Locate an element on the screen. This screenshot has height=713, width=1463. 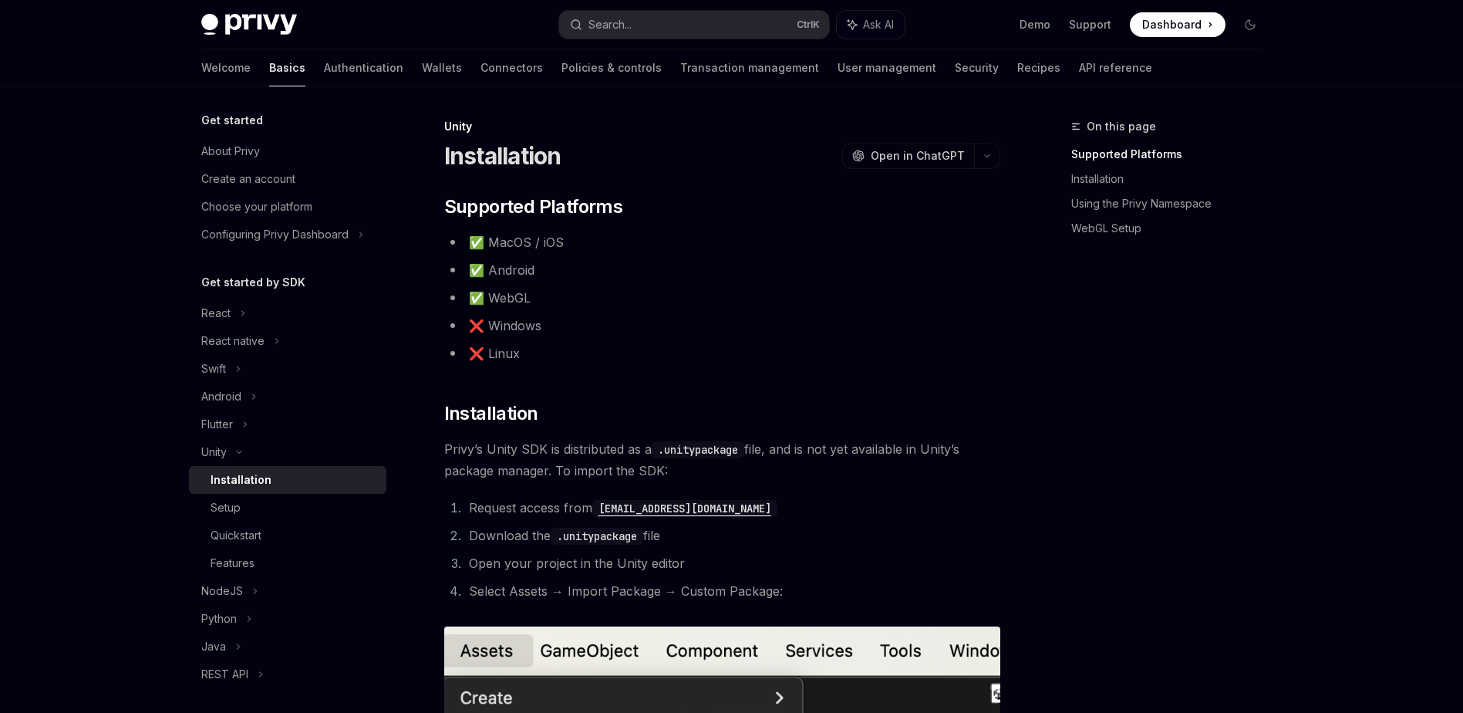
li: ✅ Android is located at coordinates (722, 270).